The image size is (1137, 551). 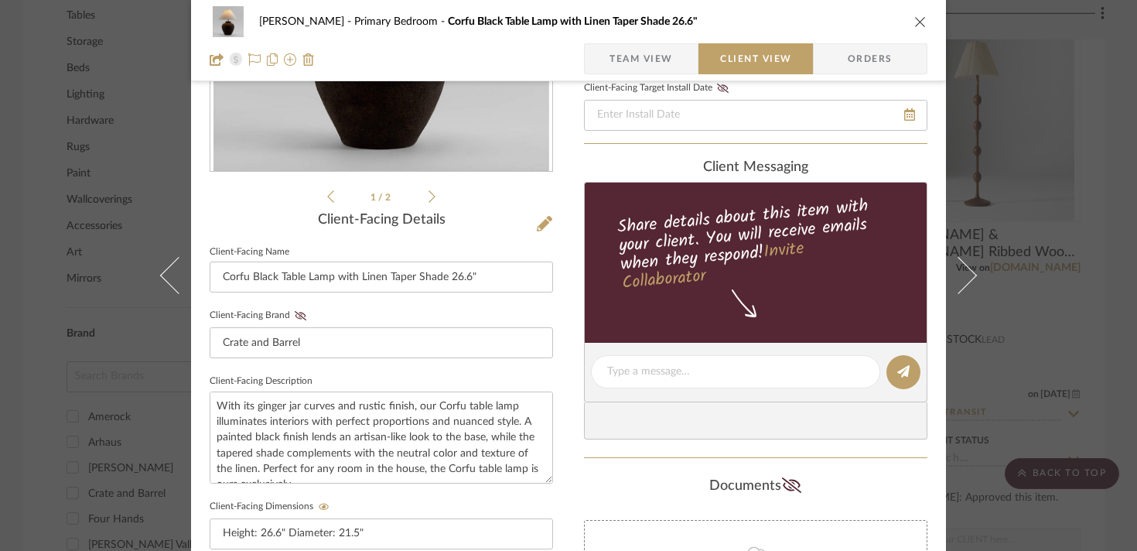 What do you see at coordinates (722, 88) in the screenshot?
I see `button: Client-Facing Target Install Date` at bounding box center [722, 88].